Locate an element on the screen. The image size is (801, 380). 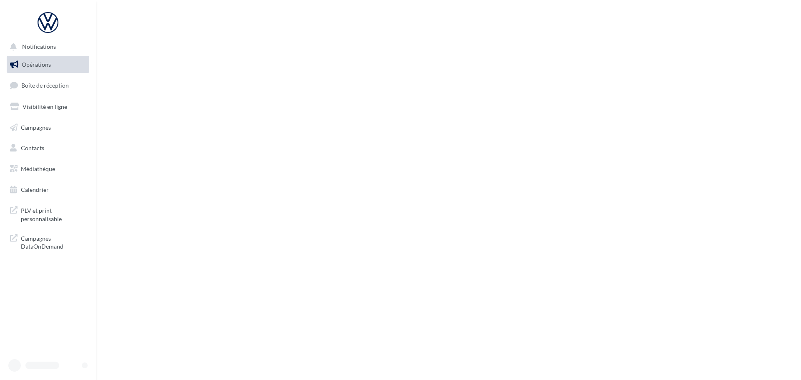
span: Opérations is located at coordinates (36, 64).